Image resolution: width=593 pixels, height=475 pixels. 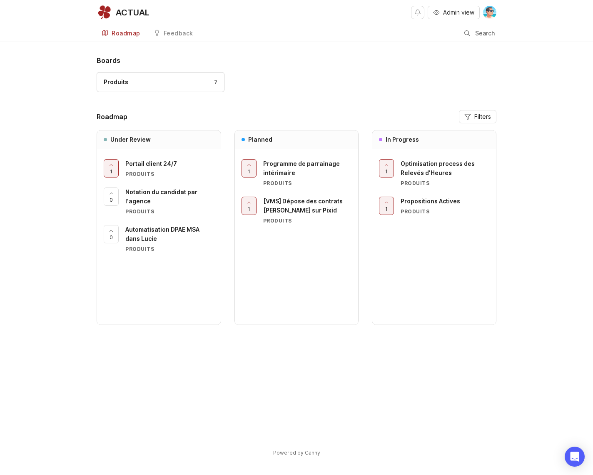 I want to click on div: Feedback, so click(x=178, y=33).